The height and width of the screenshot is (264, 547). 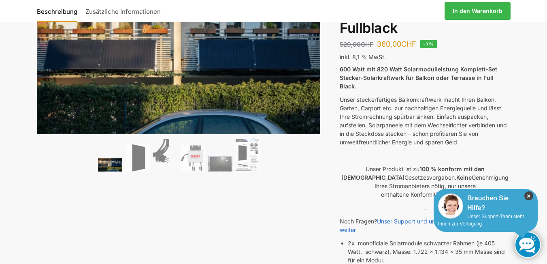 I want to click on img: Customer service, so click(x=451, y=206).